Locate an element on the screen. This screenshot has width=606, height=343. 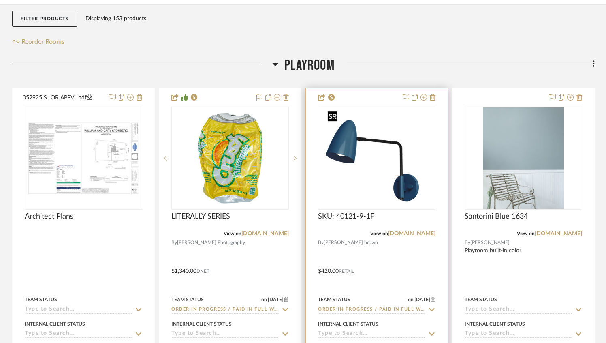
img: Santorini Blue 1634 is located at coordinates (524, 158).